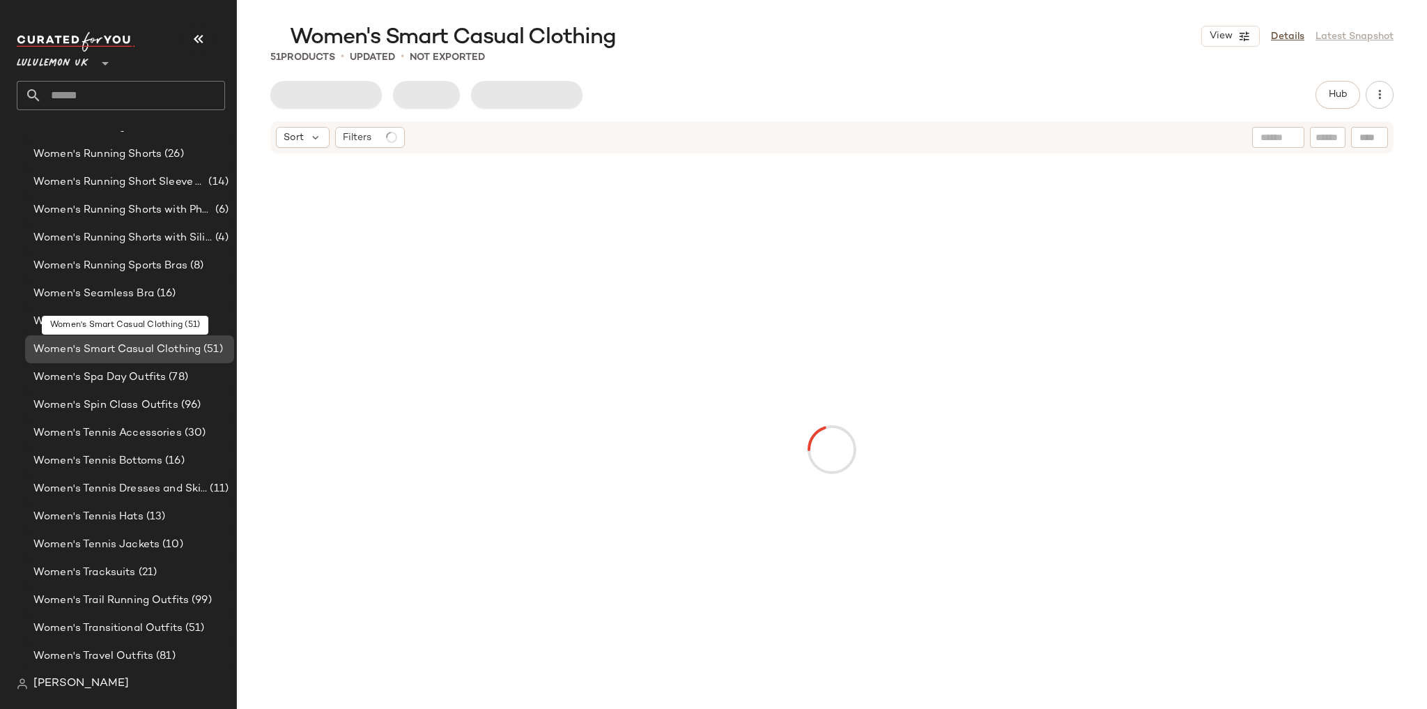  What do you see at coordinates (372, 57) in the screenshot?
I see `p: updated` at bounding box center [372, 57].